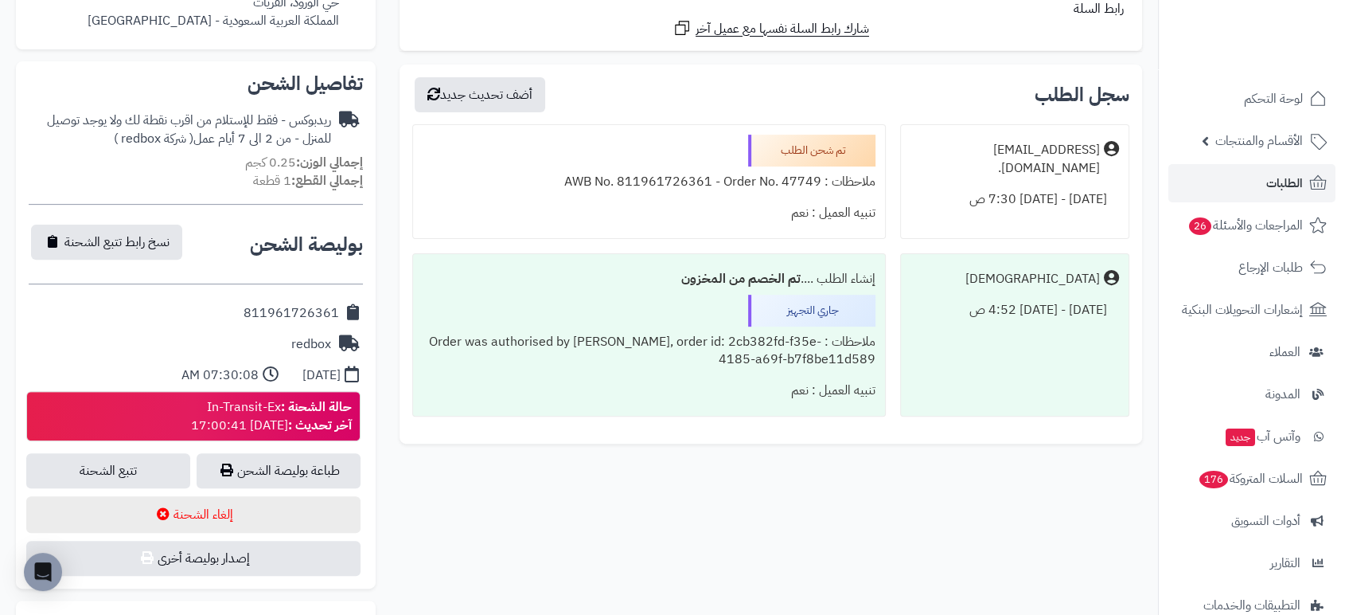 This screenshot has width=1345, height=615. What do you see at coordinates (306, 244) in the screenshot?
I see `h2: بوليصة الشحن` at bounding box center [306, 244].